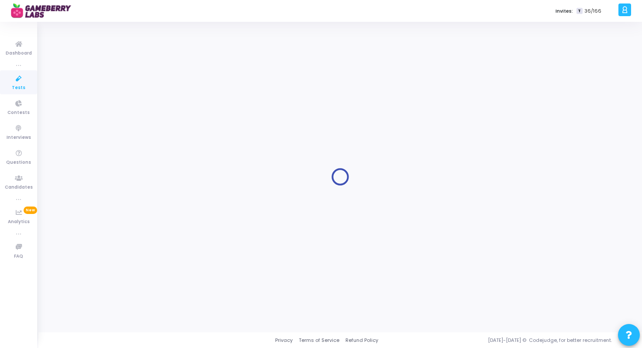 The width and height of the screenshot is (642, 348). What do you see at coordinates (44, 11) in the screenshot?
I see `img: logo` at bounding box center [44, 11].